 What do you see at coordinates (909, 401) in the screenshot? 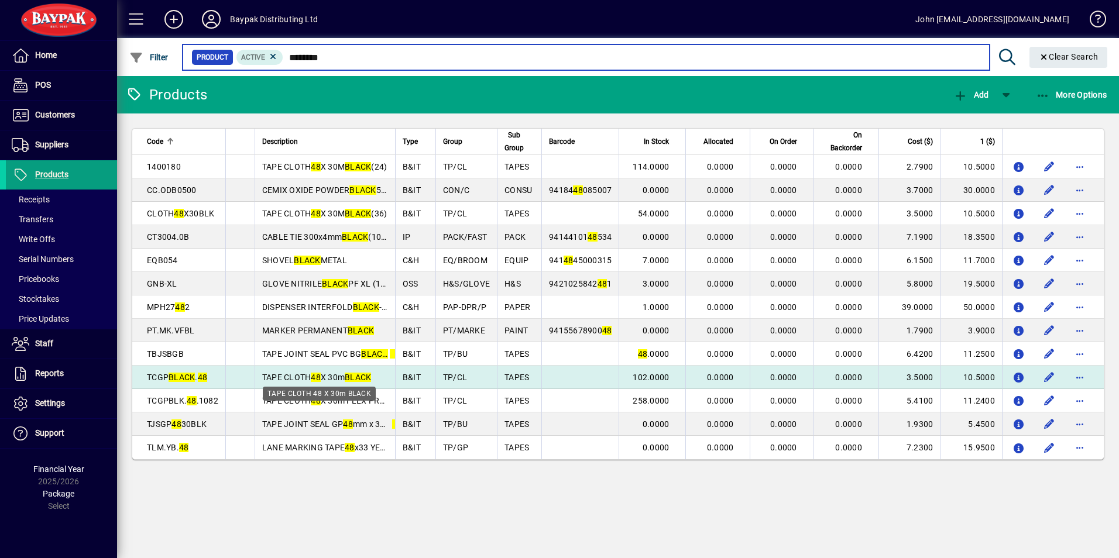
I see `td: 5.4100` at bounding box center [909, 401].